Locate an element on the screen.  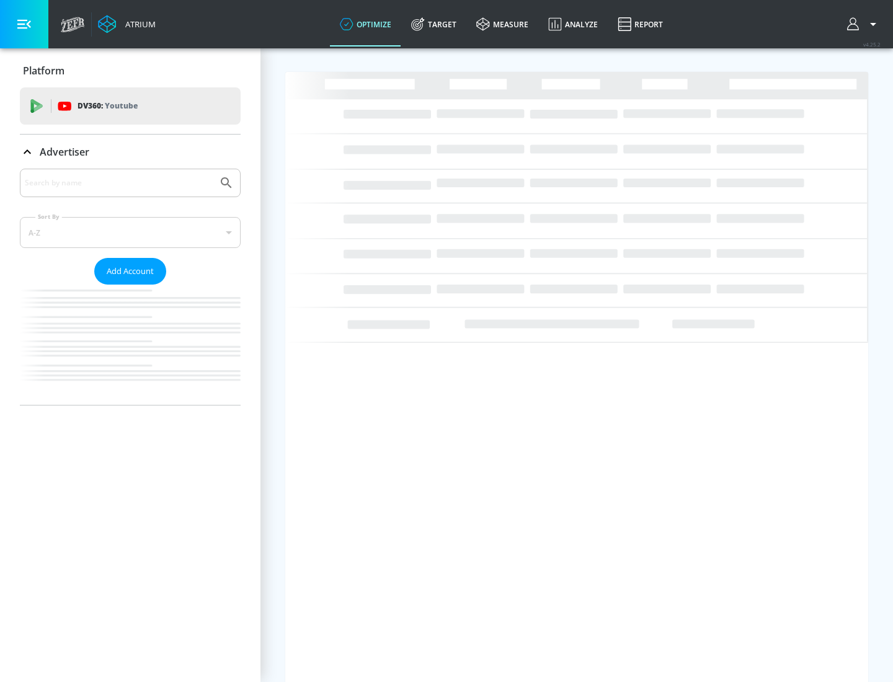
span: Add Account is located at coordinates (130, 271).